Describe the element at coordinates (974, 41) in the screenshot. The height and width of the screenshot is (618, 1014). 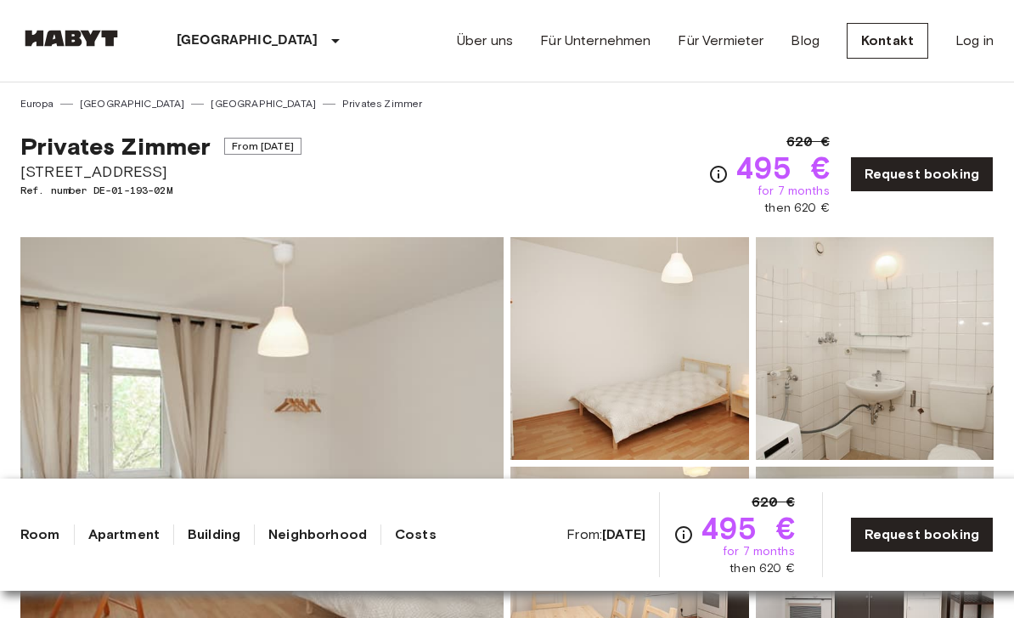
I see `a: Log in` at that location.